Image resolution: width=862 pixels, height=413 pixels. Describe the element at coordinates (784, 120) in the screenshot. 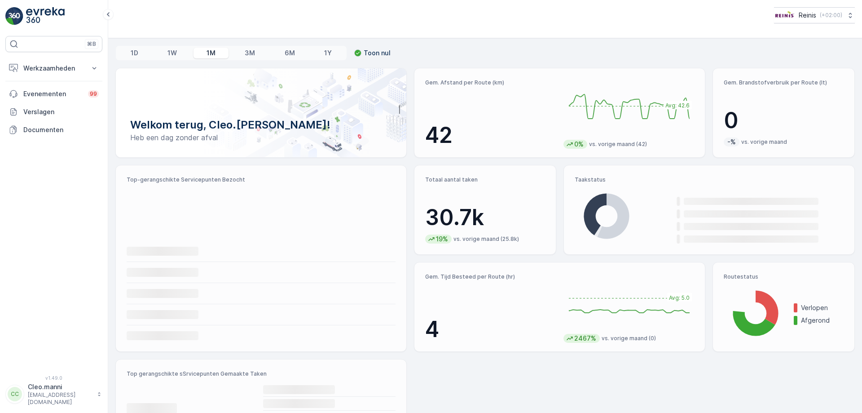

I see `p: 0` at that location.